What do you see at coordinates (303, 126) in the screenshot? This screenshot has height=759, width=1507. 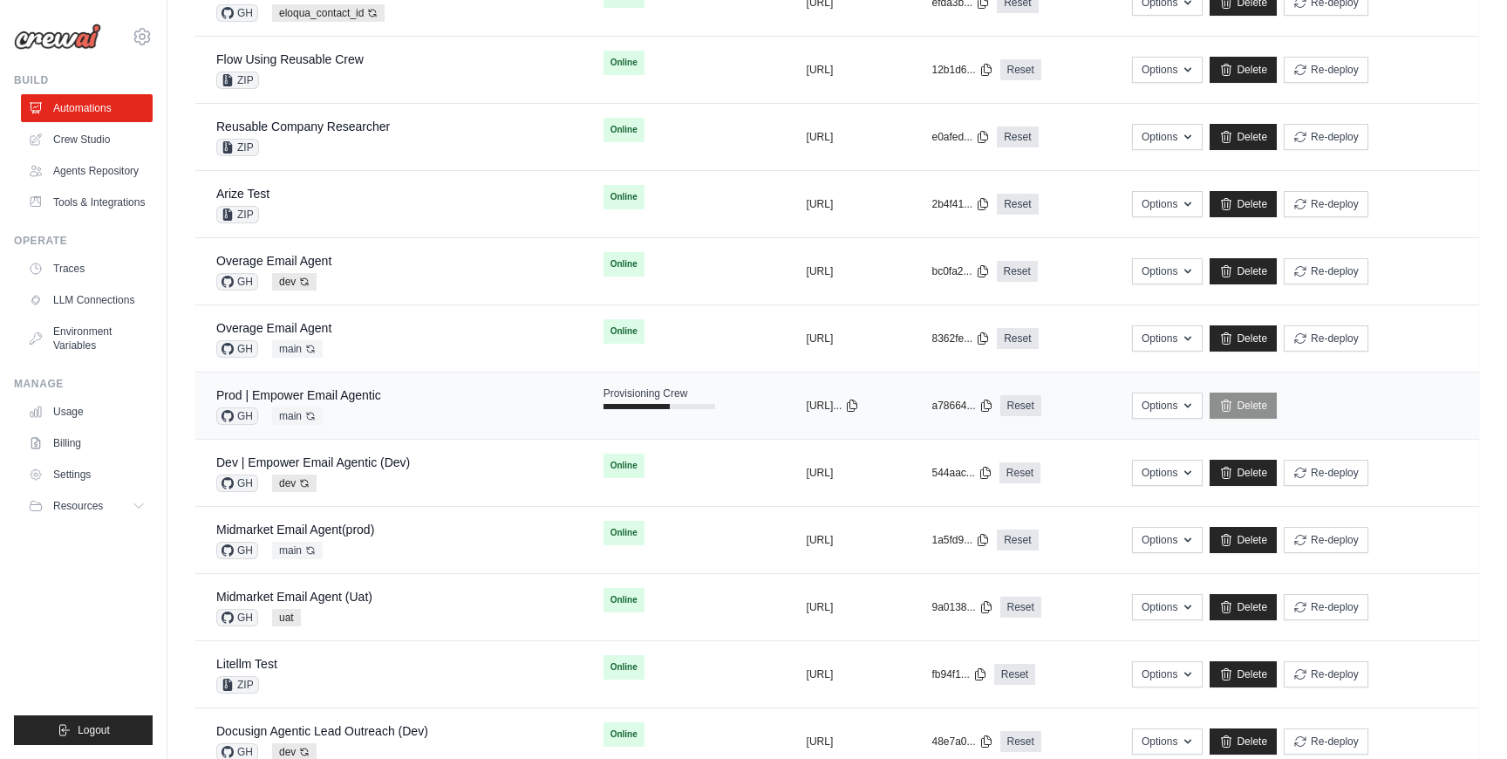 I see `a: Reusable Company Researcher` at bounding box center [303, 126].